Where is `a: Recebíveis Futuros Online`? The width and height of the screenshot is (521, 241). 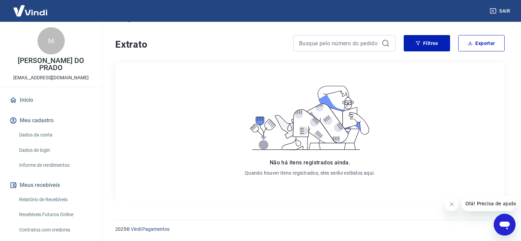
a: Recebíveis Futuros Online is located at coordinates (55, 215).